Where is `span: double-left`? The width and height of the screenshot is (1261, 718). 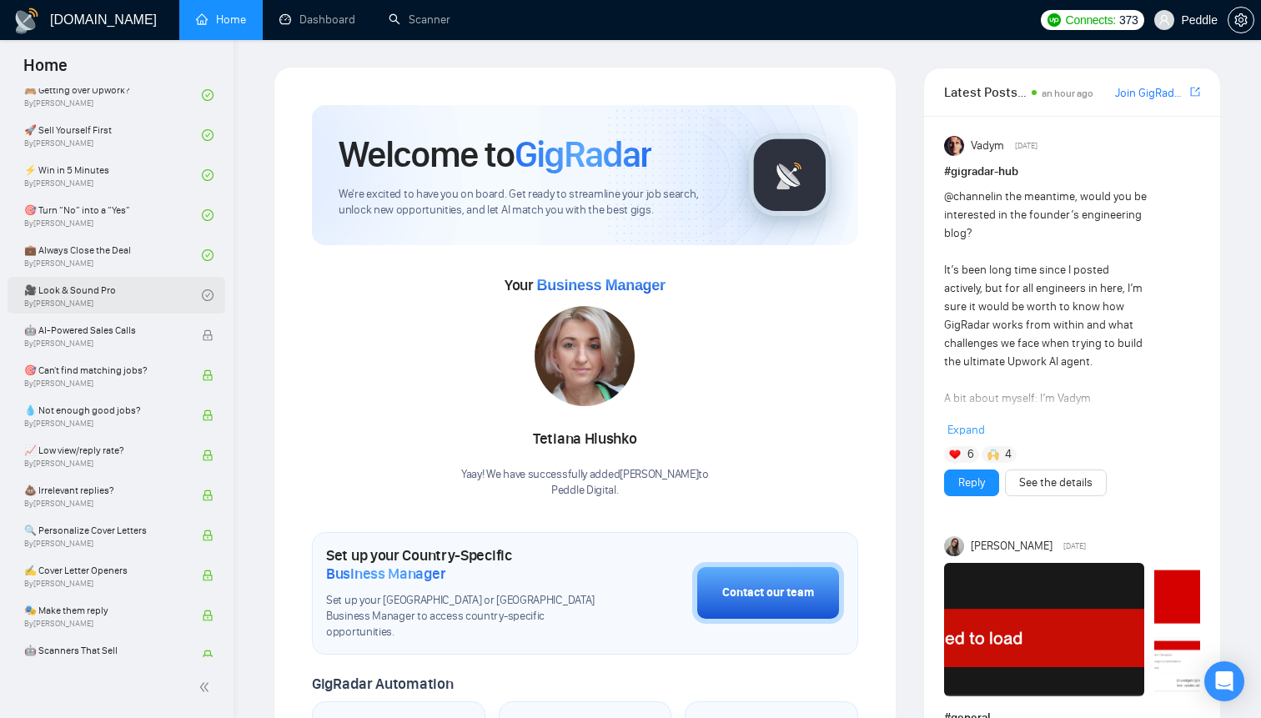
span: double-left is located at coordinates (207, 687).